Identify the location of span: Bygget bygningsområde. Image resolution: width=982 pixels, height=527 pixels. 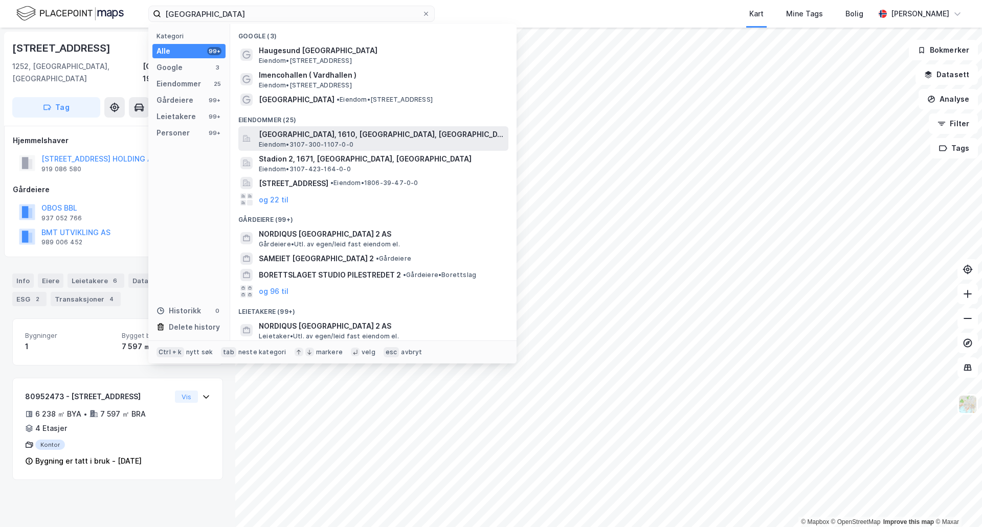
(166, 335).